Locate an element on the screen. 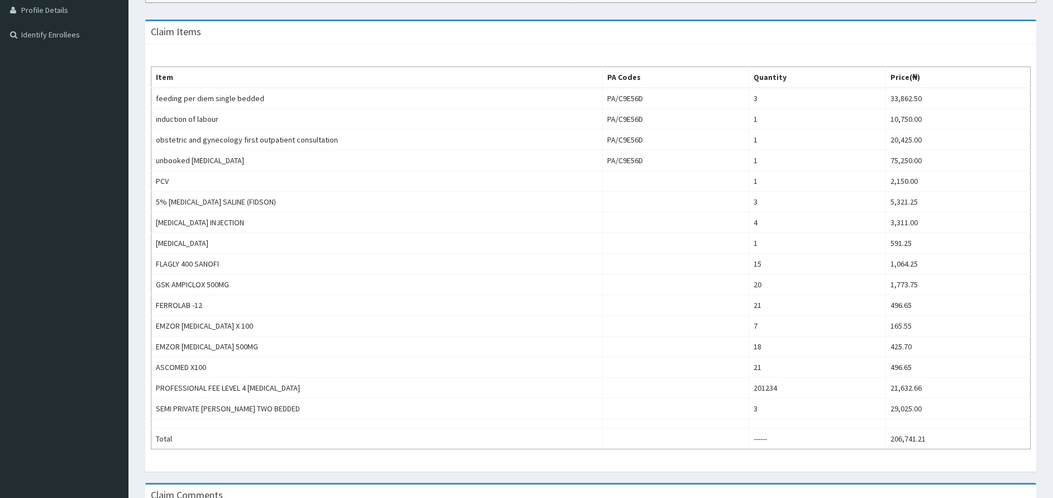 This screenshot has height=498, width=1053. td: feeding per diem single bedded is located at coordinates (377, 98).